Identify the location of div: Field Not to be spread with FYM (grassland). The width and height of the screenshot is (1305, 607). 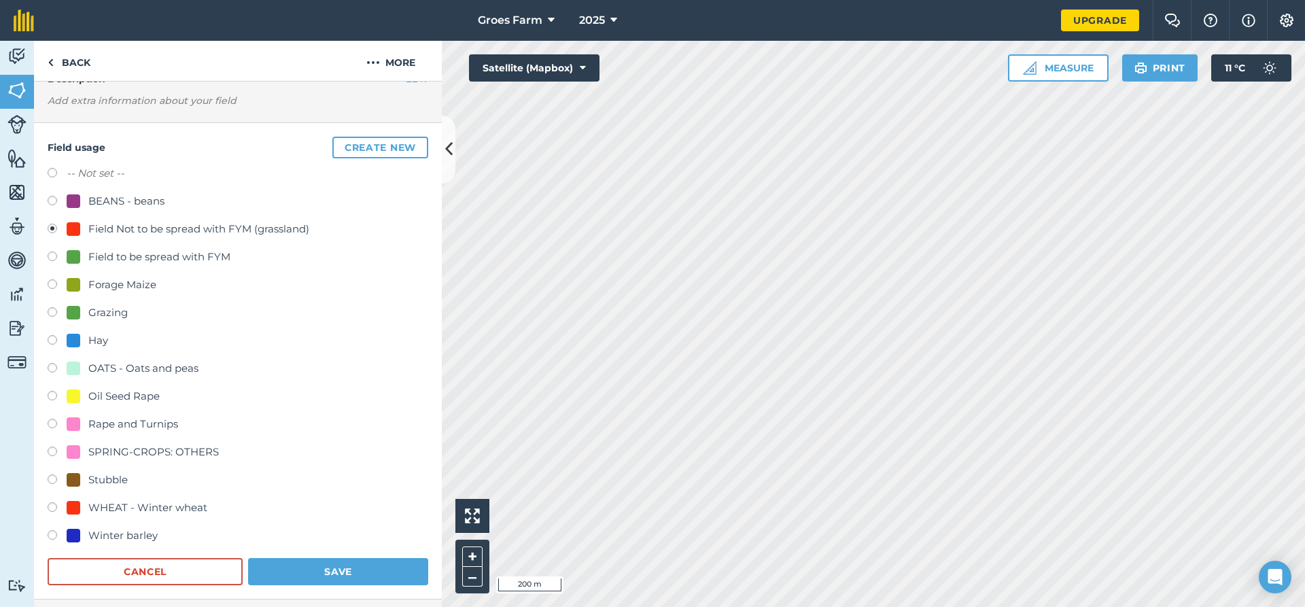
(198, 229).